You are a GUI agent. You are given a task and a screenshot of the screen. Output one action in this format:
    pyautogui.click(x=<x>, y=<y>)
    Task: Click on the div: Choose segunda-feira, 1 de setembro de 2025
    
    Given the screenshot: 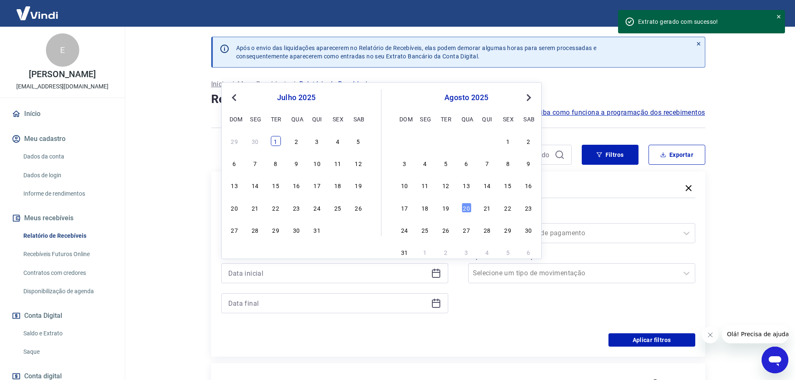 What is the action you would take?
    pyautogui.click(x=425, y=252)
    